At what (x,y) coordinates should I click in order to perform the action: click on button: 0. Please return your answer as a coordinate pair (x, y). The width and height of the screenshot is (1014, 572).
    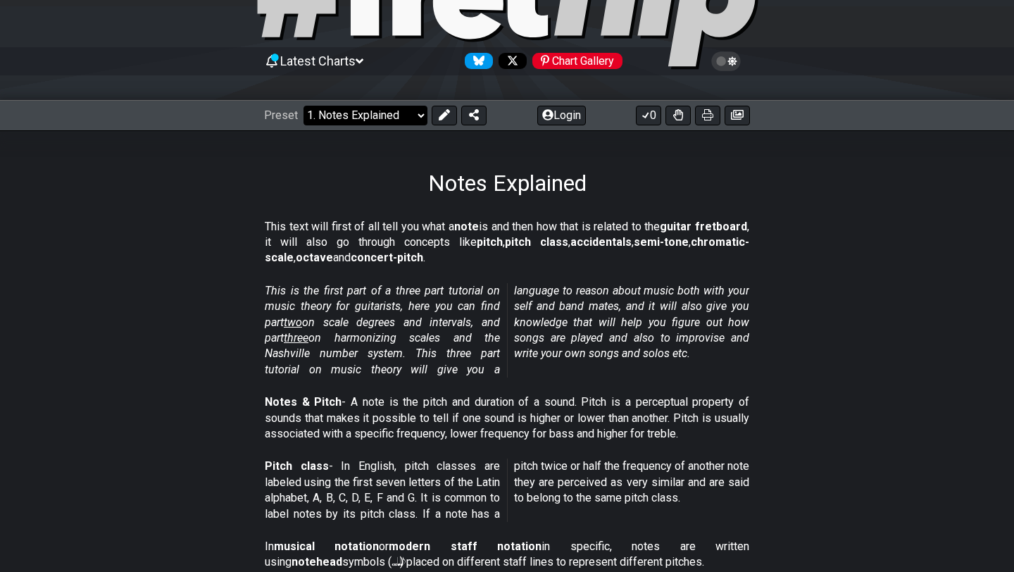
    Looking at the image, I should click on (649, 116).